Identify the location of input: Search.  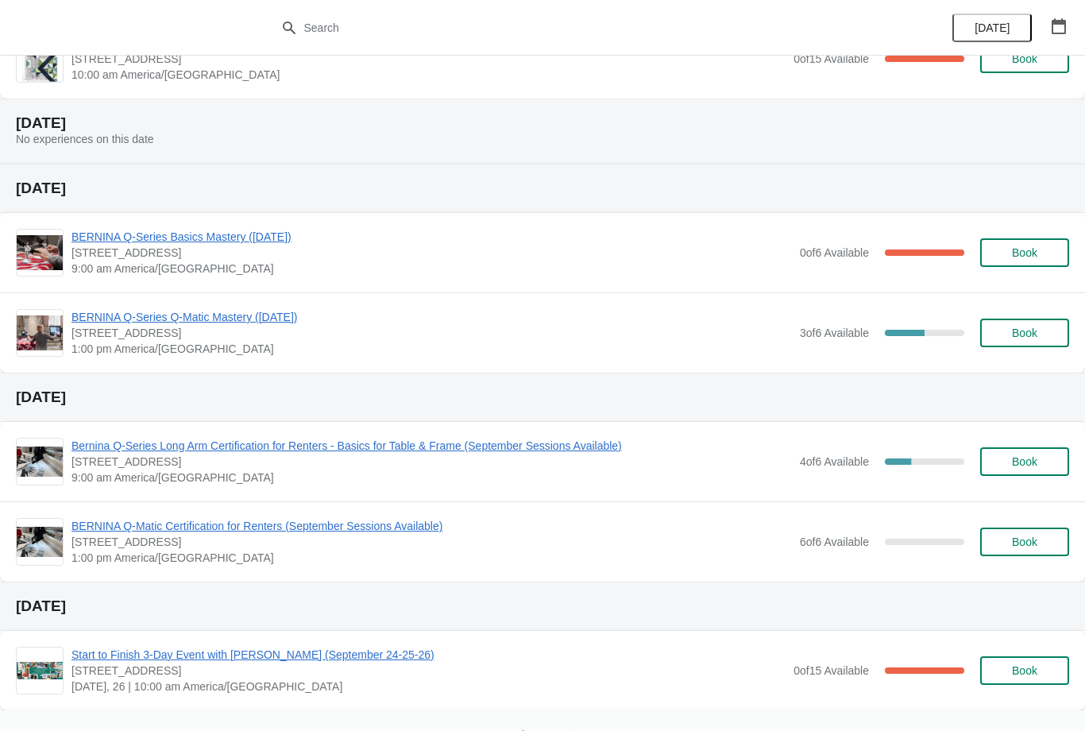
(558, 28).